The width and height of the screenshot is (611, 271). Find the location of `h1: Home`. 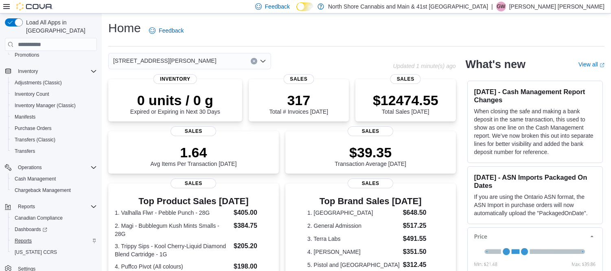

h1: Home is located at coordinates (124, 28).